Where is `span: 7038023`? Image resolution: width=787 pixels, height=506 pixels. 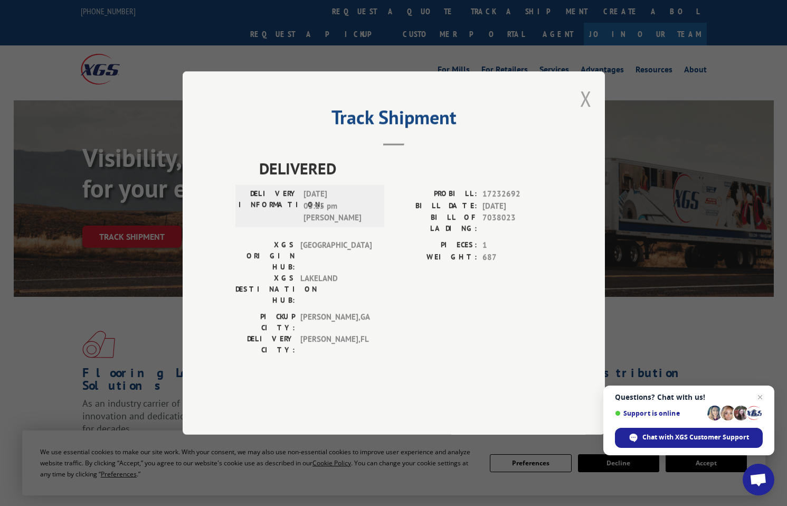
span: 7038023 is located at coordinates (518, 223).